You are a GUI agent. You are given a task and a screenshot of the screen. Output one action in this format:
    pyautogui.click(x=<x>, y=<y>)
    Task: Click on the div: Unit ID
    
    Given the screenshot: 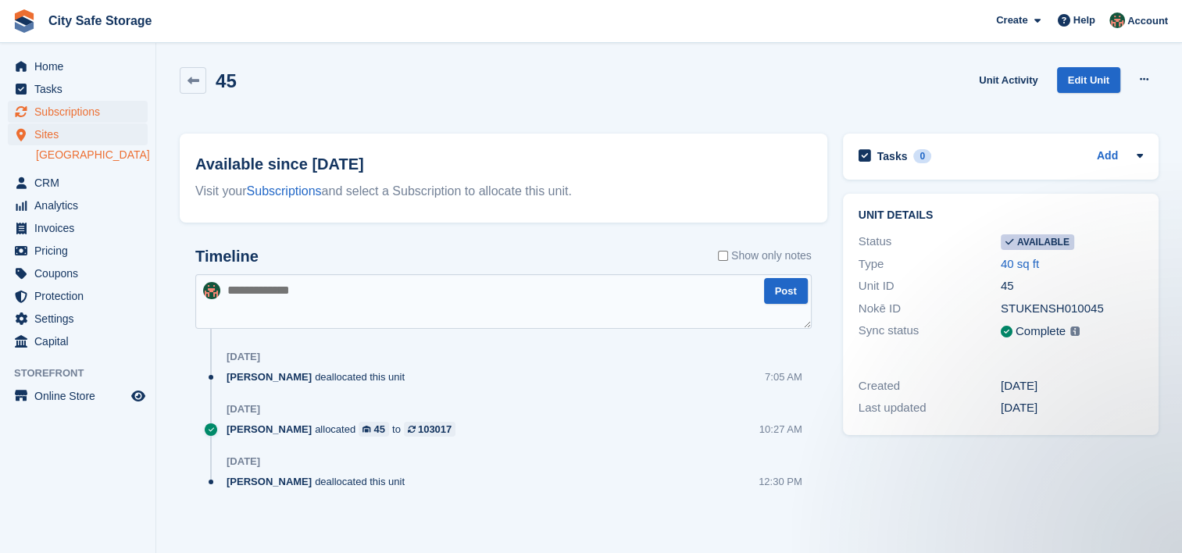 What is the action you would take?
    pyautogui.click(x=930, y=286)
    